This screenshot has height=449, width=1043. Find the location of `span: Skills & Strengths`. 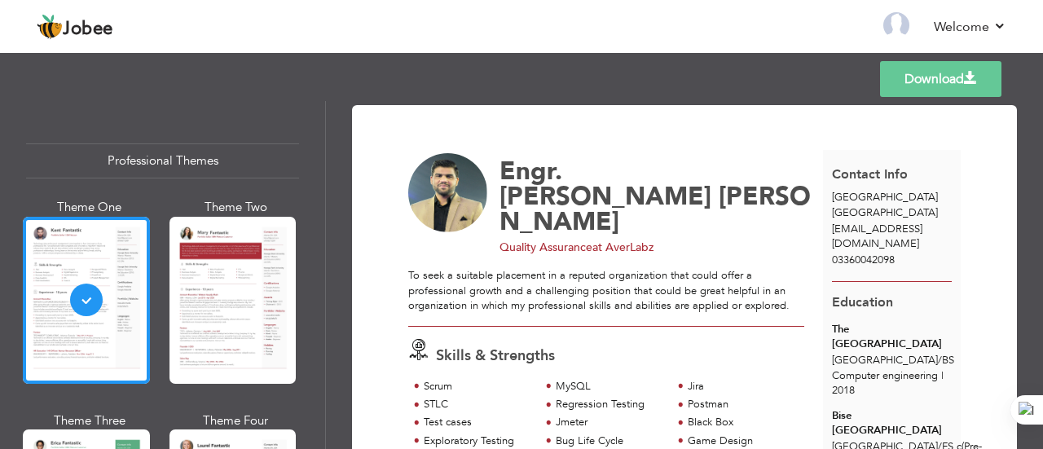

span: Skills & Strengths is located at coordinates (495, 355).